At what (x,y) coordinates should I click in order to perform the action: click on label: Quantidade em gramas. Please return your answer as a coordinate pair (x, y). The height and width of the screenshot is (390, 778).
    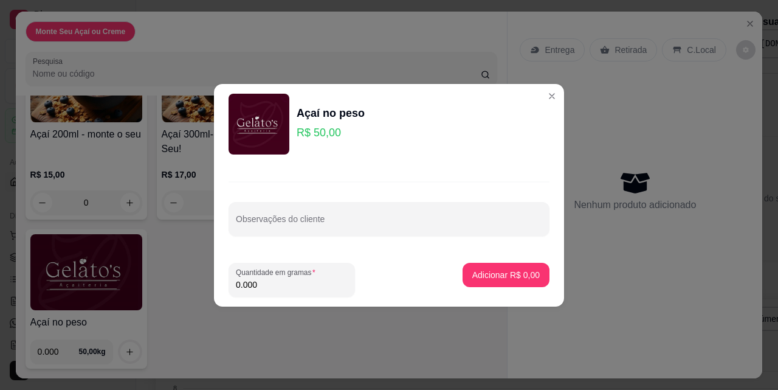
    Looking at the image, I should click on (278, 272).